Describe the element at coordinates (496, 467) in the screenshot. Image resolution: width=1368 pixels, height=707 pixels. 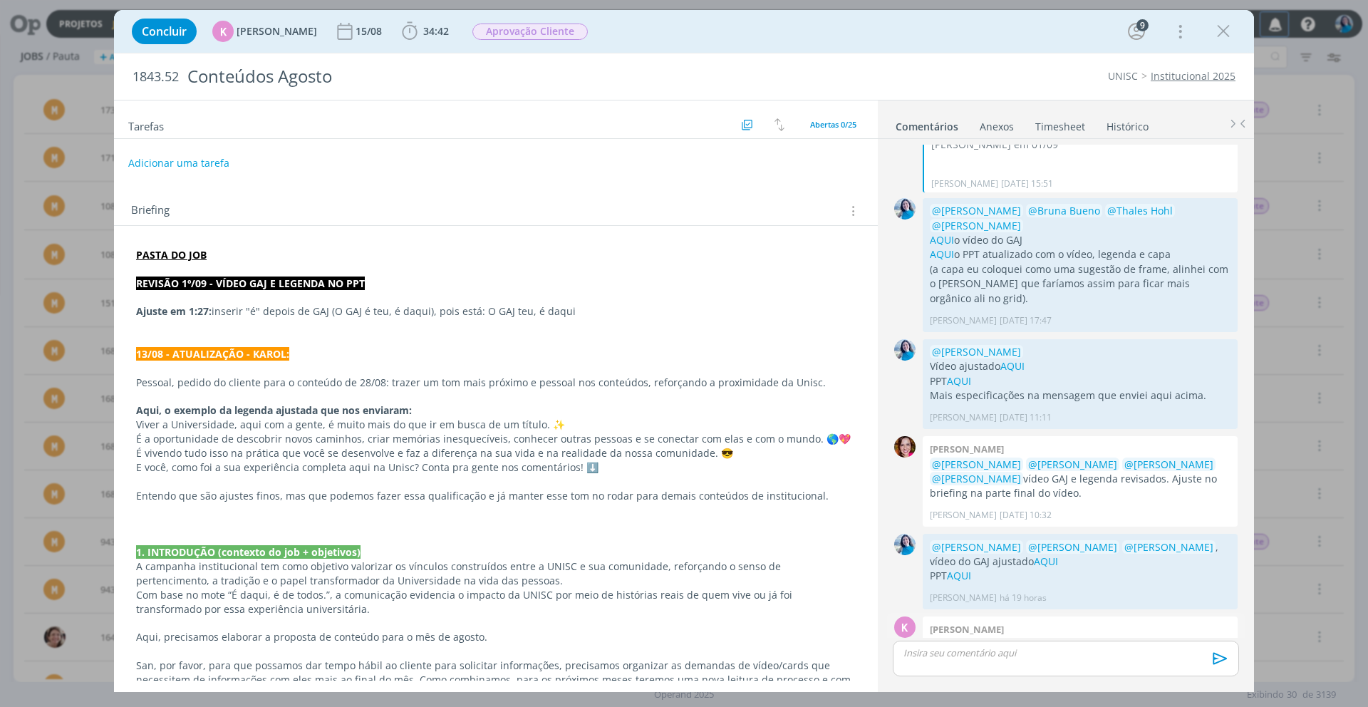
I see `p: E você, como foi a sua experiência completa aqui na Unisc? Conta pra gente nos comentários! ⬇️` at that location.